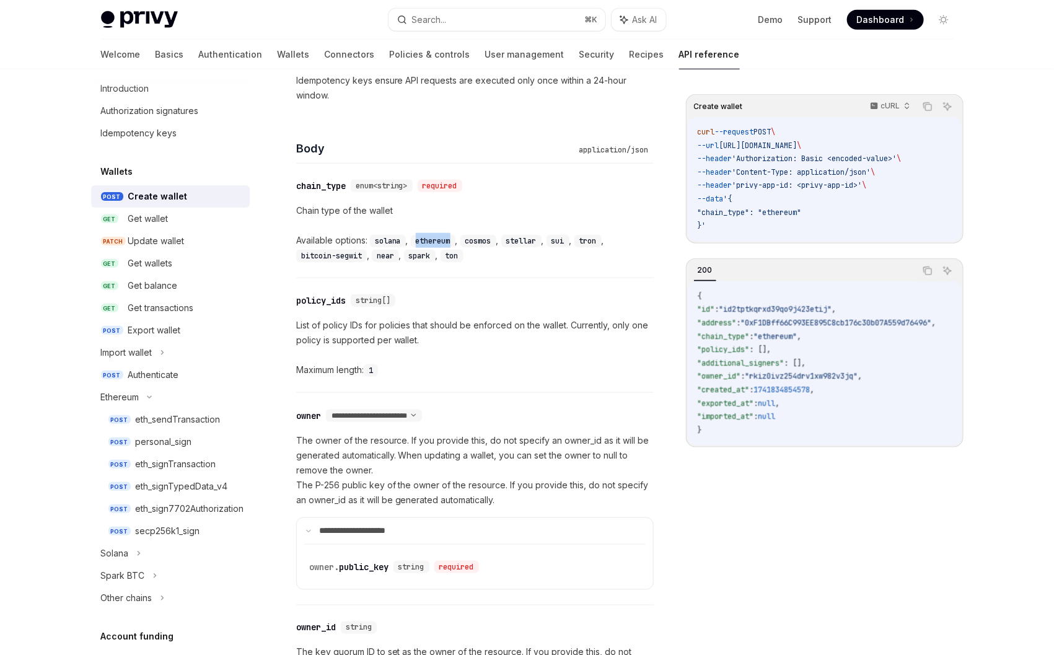  I want to click on code: near, so click(385, 256).